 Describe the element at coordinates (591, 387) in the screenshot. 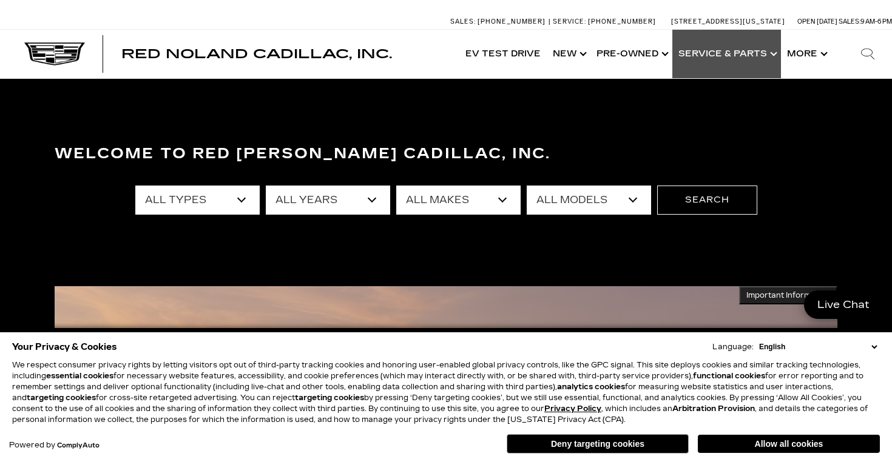

I see `strong: analytics cookies` at that location.